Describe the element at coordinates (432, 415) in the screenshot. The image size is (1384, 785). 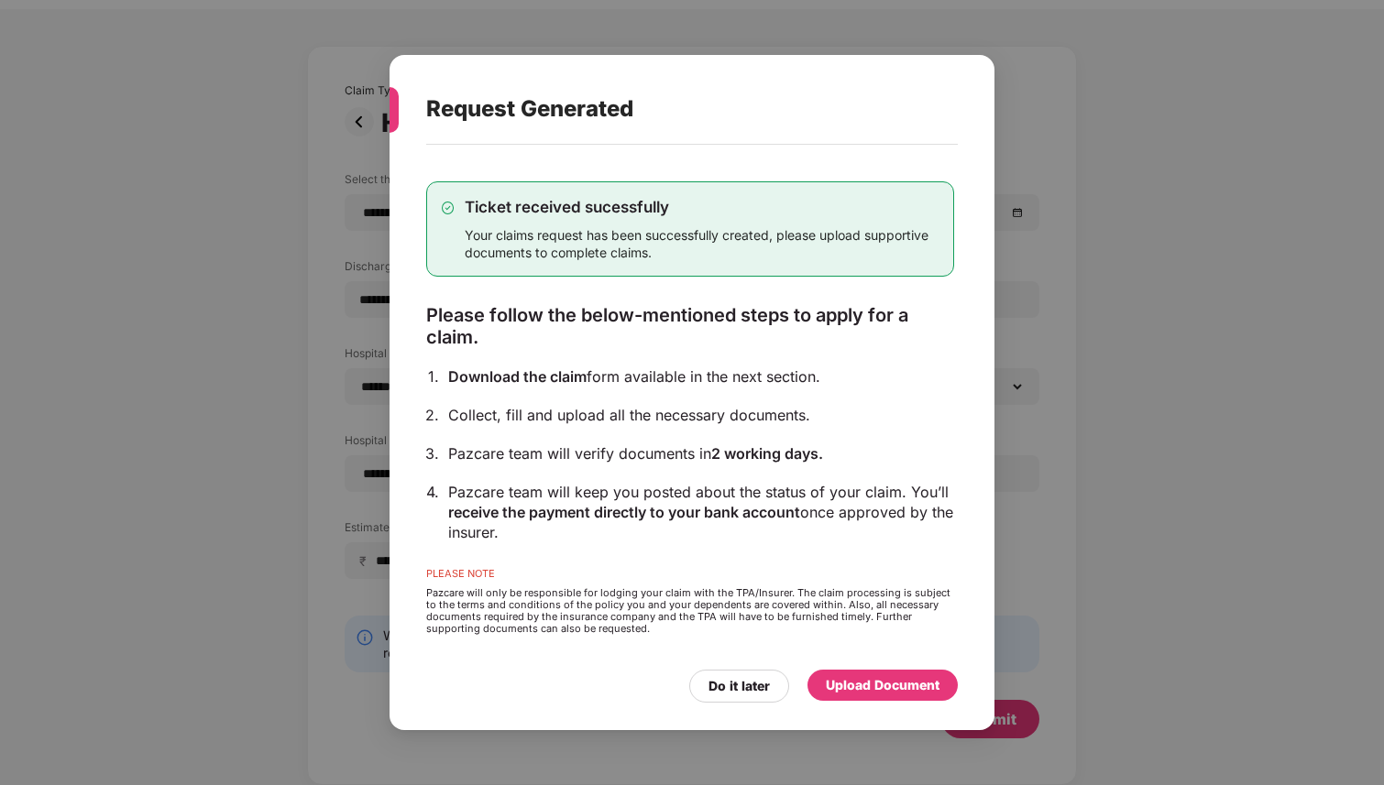
I see `div: 2.` at that location.